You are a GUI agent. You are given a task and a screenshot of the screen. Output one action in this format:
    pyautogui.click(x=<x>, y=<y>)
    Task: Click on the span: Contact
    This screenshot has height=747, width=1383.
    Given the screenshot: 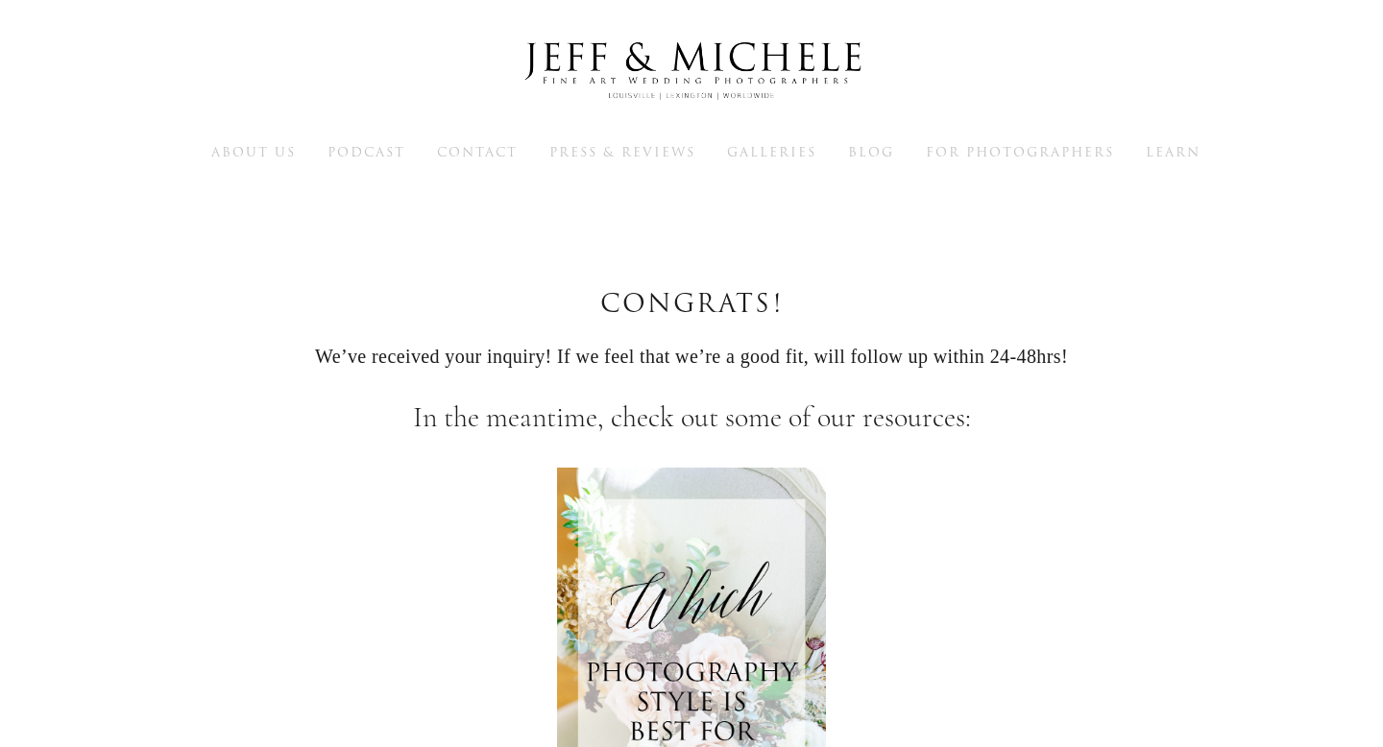 What is the action you would take?
    pyautogui.click(x=477, y=152)
    